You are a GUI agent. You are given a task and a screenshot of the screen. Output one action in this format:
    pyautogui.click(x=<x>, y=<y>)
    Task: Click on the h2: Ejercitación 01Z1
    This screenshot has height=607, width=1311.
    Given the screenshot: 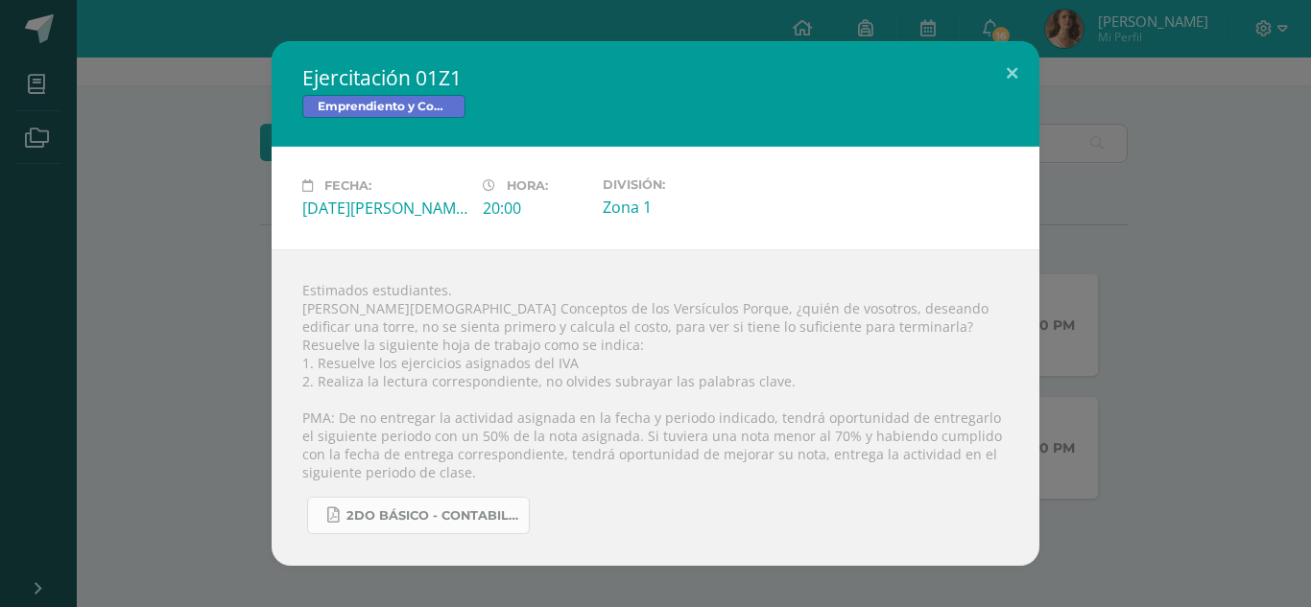 What is the action you would take?
    pyautogui.click(x=655, y=78)
    